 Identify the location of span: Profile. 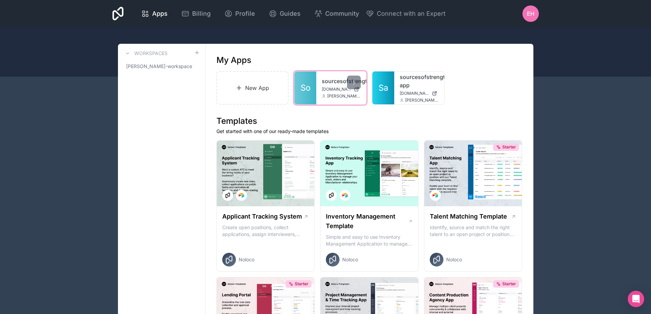
(245, 14).